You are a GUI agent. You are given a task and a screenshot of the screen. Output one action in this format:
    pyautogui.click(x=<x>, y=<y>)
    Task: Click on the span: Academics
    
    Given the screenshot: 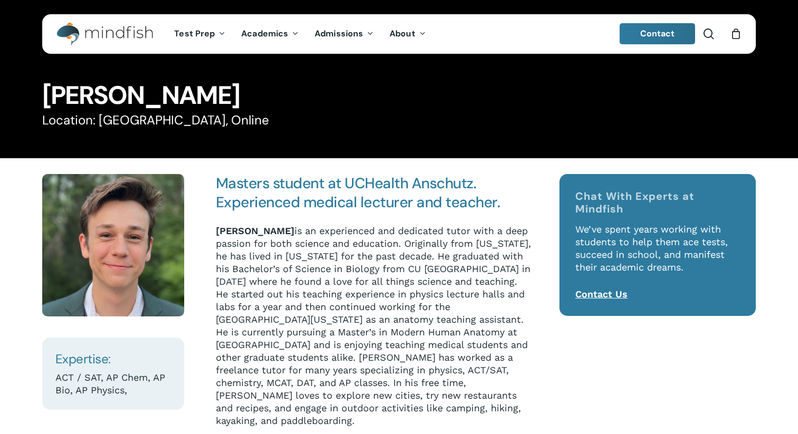 What is the action you would take?
    pyautogui.click(x=264, y=33)
    